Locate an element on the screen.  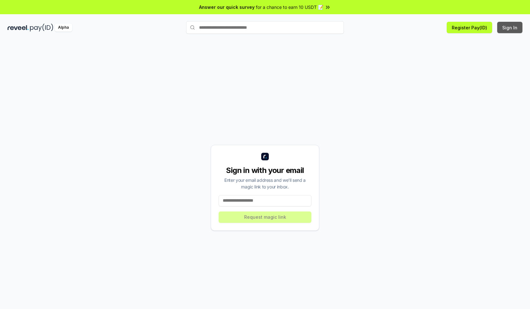
div: Sign in with your email is located at coordinates (265, 170).